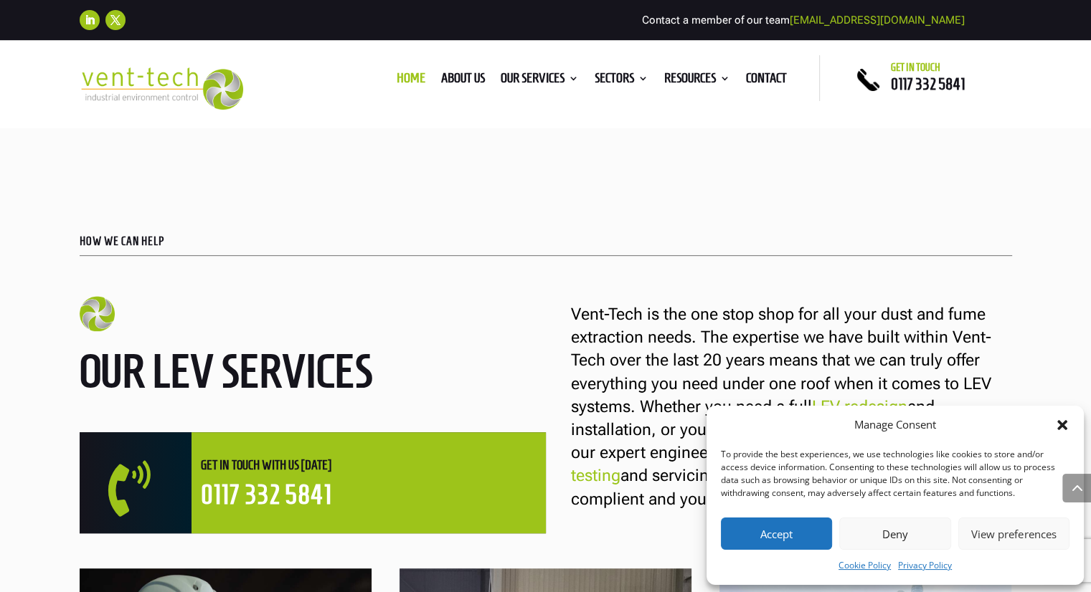 Image resolution: width=1091 pixels, height=592 pixels. I want to click on div: Close dialog, so click(1062, 425).